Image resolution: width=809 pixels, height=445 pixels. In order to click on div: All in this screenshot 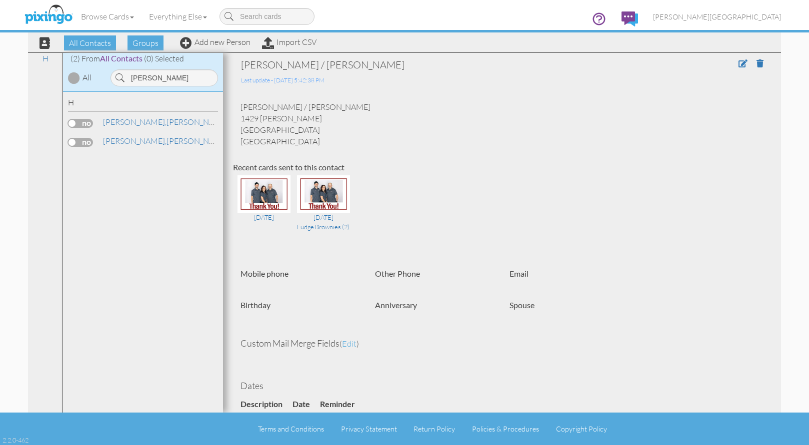, I will do `click(87, 77)`.